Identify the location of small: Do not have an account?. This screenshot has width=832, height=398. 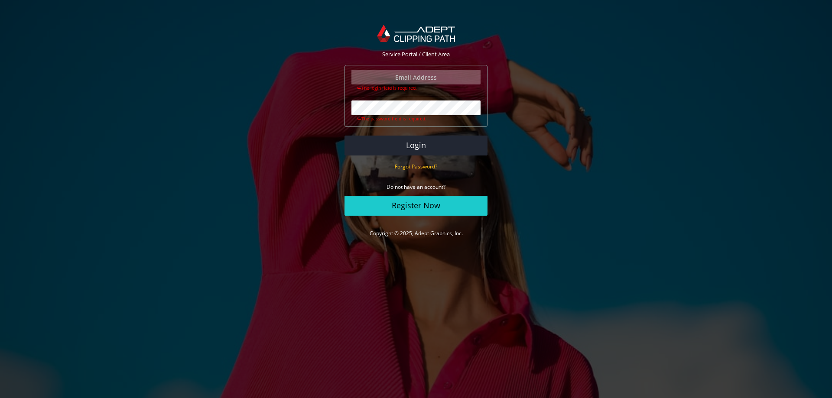
(416, 187).